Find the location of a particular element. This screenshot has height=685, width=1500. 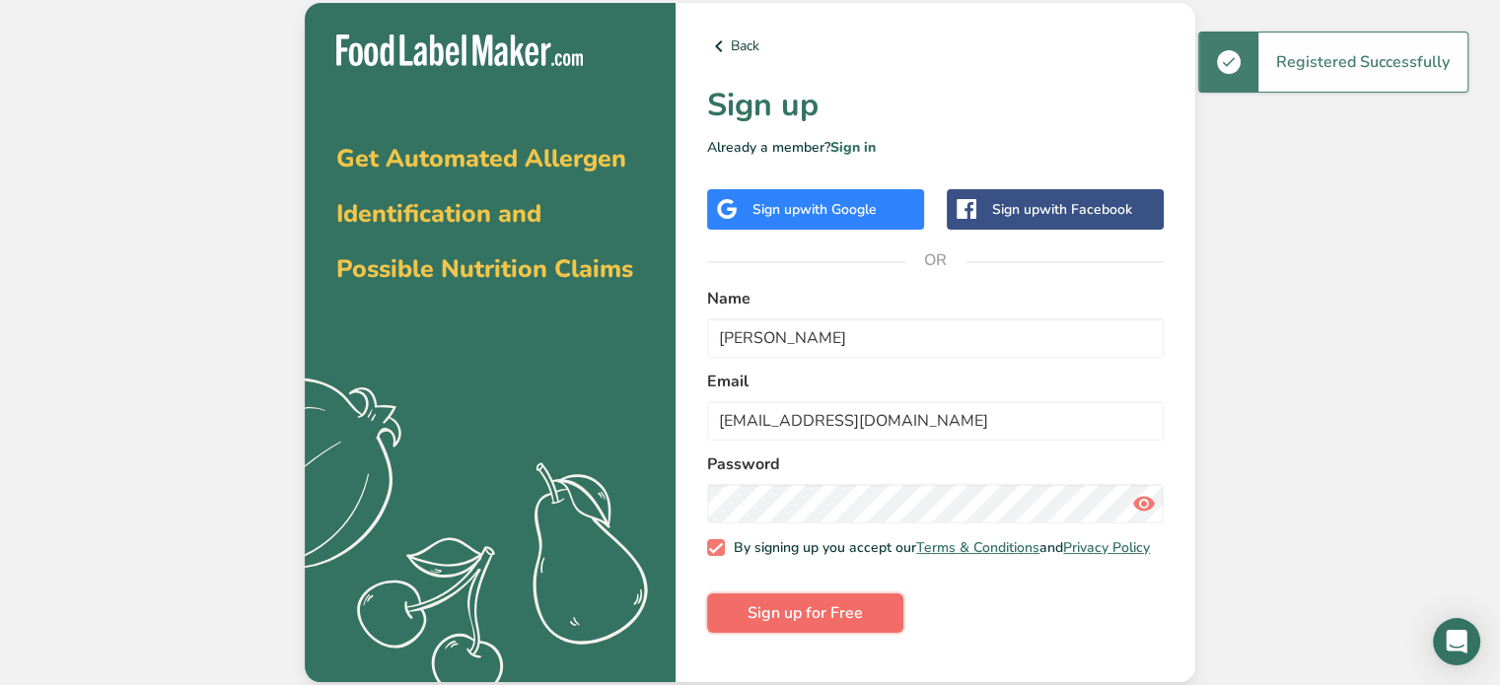

a: Terms & Conditions is located at coordinates (977, 547).